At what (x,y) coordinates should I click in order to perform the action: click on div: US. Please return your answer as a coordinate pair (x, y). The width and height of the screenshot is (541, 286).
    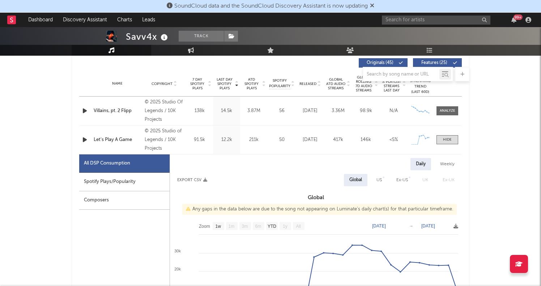
    Looking at the image, I should click on (379, 180).